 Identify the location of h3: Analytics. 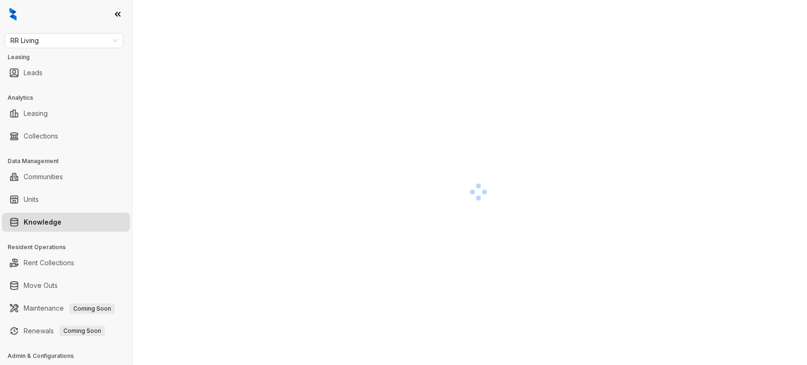
(69, 98).